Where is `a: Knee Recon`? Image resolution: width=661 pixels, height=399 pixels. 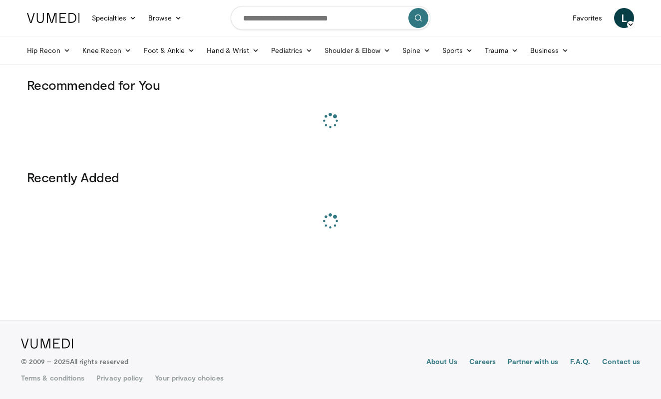 a: Knee Recon is located at coordinates (107, 50).